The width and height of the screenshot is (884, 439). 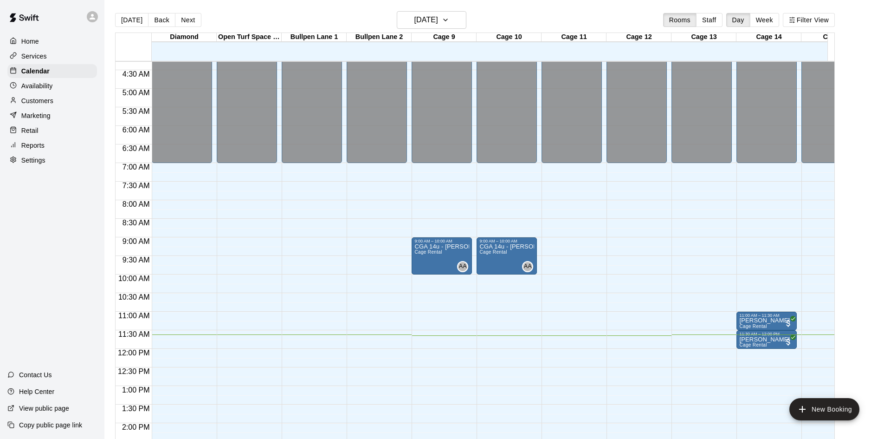 What do you see at coordinates (33, 160) in the screenshot?
I see `p: Settings` at bounding box center [33, 160].